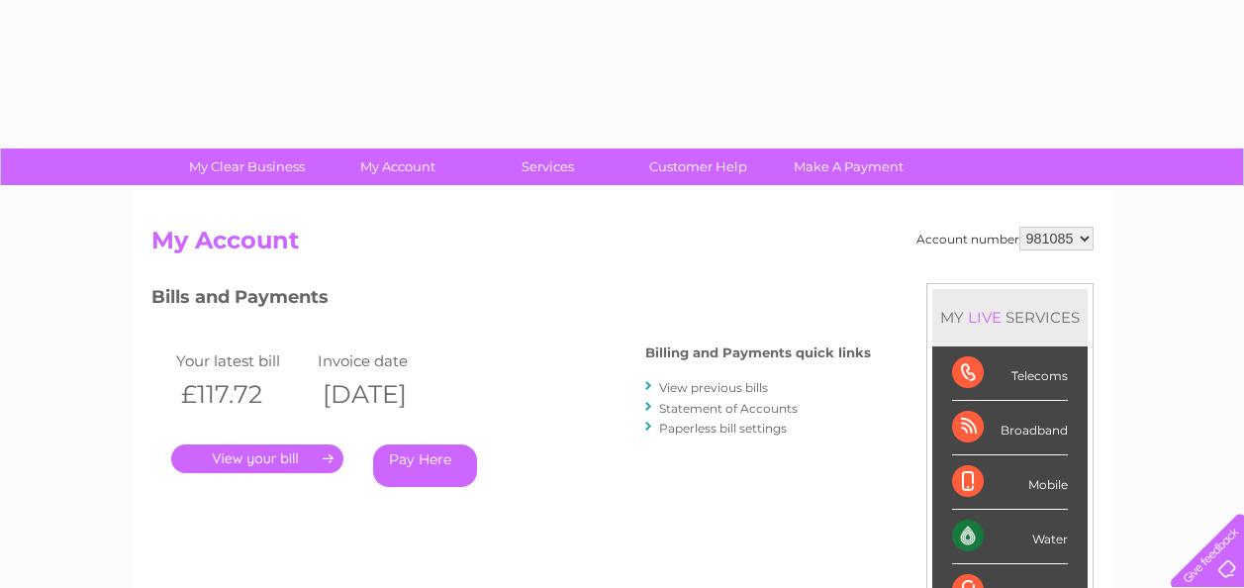 This screenshot has height=588, width=1244. Describe the element at coordinates (384, 360) in the screenshot. I see `td: Invoice date` at that location.